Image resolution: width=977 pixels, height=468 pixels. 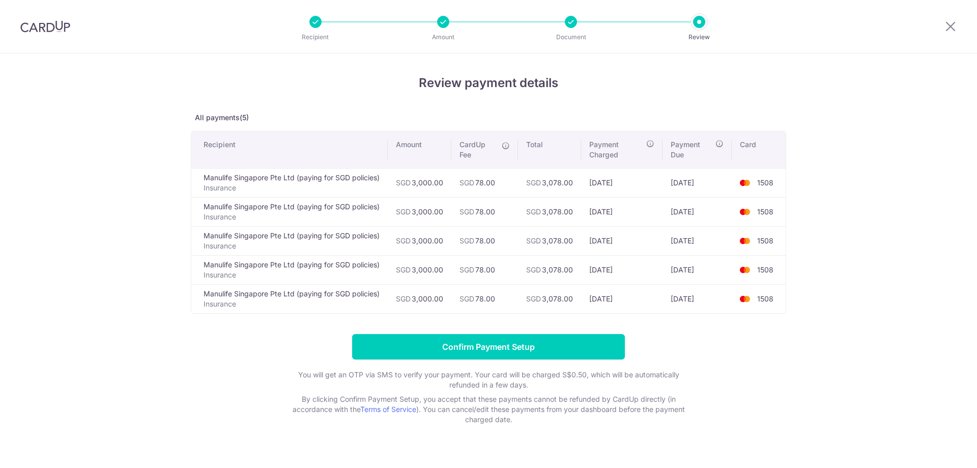 What do you see at coordinates (478, 150) in the screenshot?
I see `span: CardUp Fee` at bounding box center [478, 150].